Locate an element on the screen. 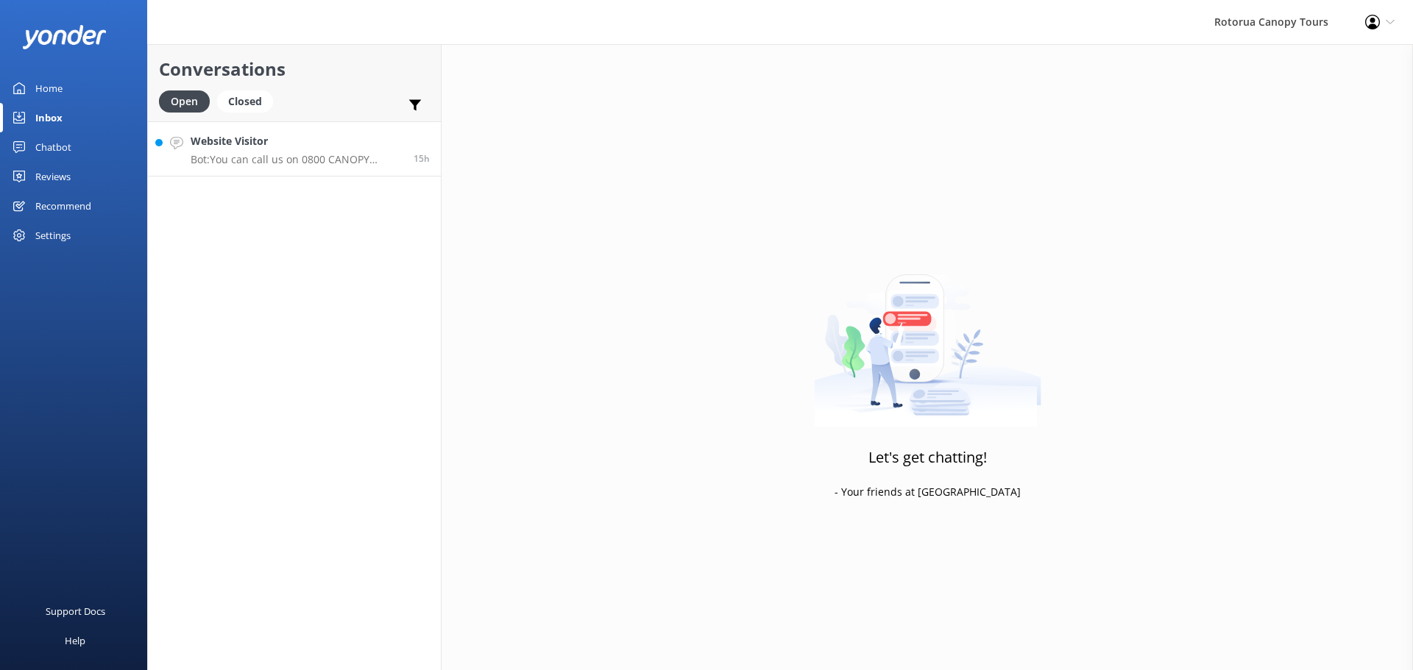 The image size is (1413, 670). div: Closed is located at coordinates (245, 102).